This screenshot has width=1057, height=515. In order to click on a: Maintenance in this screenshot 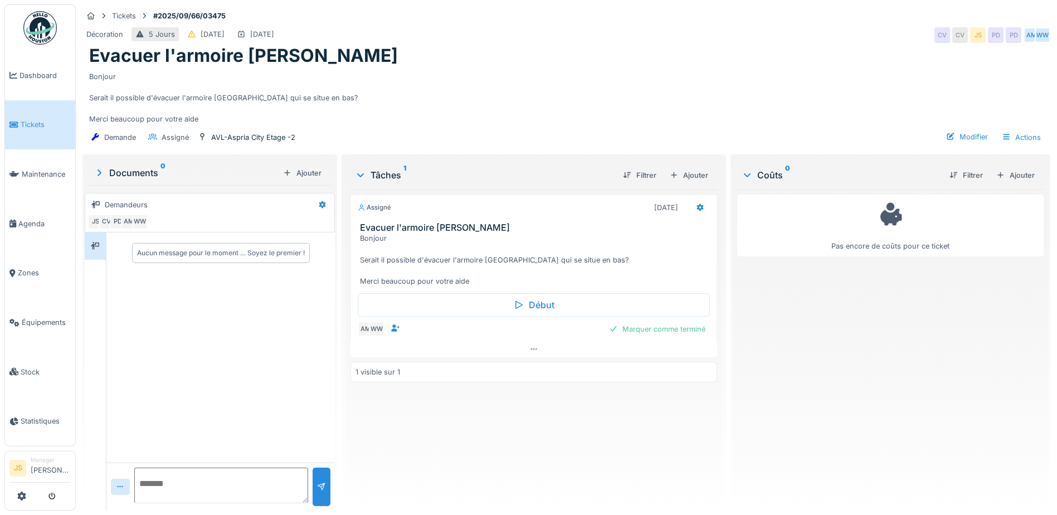, I will do `click(40, 174)`.